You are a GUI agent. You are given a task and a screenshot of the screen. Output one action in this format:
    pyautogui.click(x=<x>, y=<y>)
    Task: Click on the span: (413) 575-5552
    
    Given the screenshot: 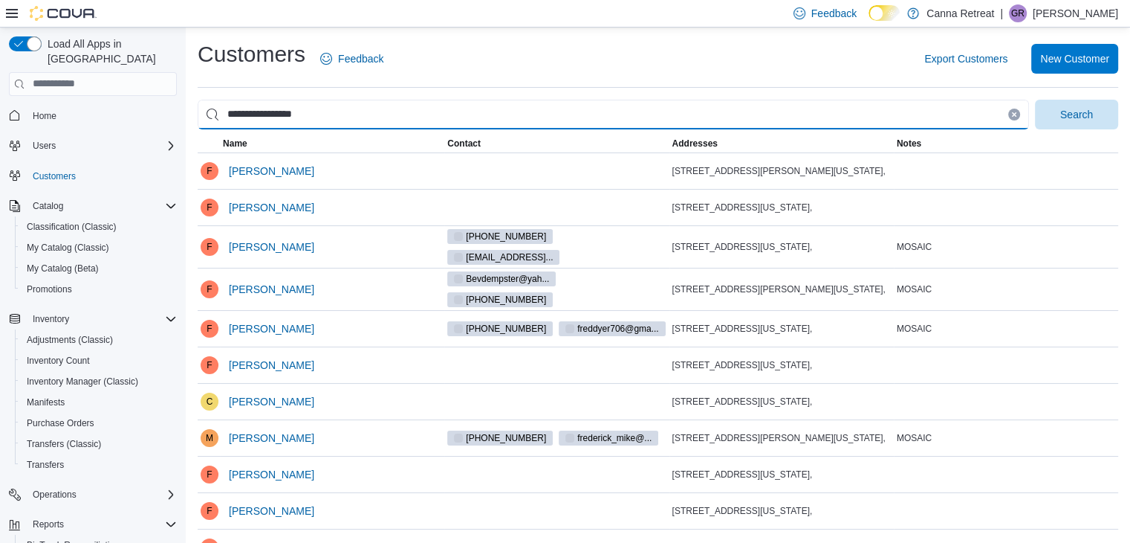 What is the action you would take?
    pyautogui.click(x=500, y=236)
    